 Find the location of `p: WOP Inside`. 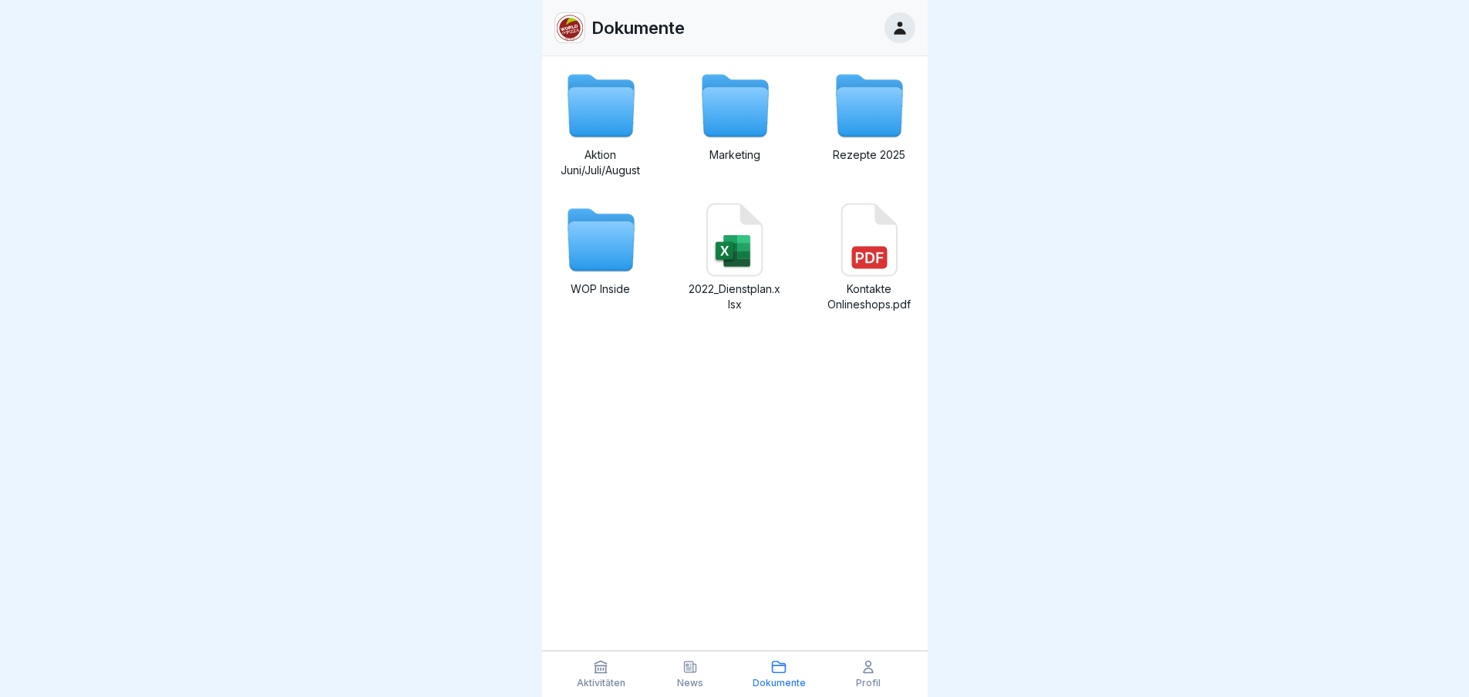

p: WOP Inside is located at coordinates (601, 289).